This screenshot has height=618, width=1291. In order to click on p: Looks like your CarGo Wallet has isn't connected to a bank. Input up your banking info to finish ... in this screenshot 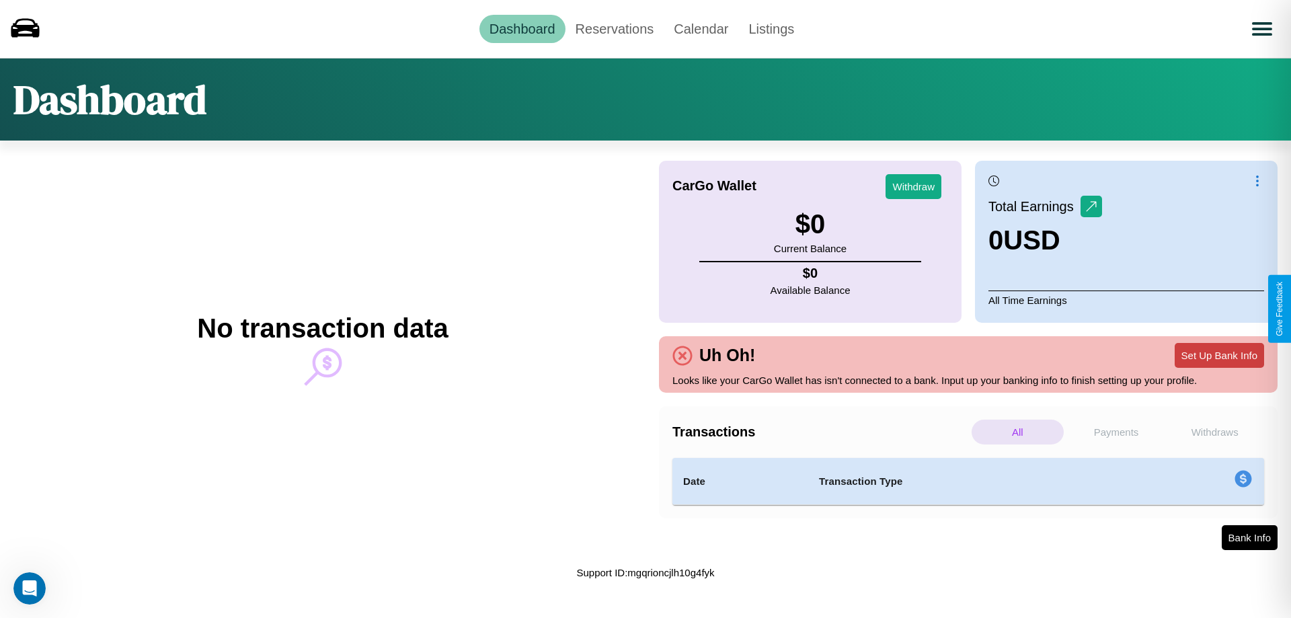, I will do `click(968, 380)`.